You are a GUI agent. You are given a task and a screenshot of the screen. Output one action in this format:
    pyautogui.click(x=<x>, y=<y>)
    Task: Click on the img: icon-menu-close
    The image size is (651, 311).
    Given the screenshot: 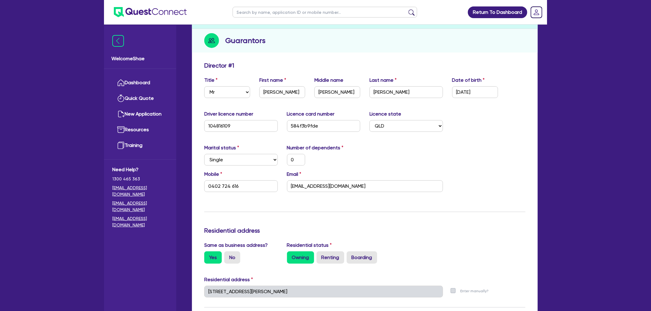 What is the action you would take?
    pyautogui.click(x=118, y=41)
    